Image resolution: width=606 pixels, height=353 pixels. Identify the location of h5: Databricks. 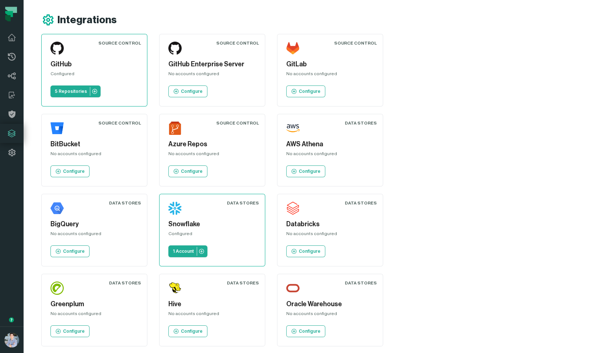
(330, 224).